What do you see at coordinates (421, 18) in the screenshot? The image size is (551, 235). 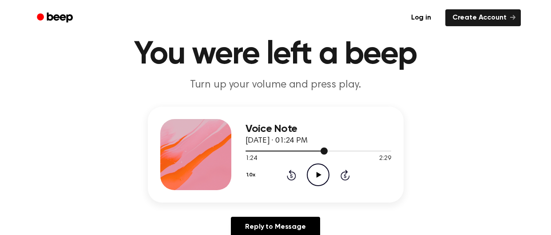 I see `a: Log in` at bounding box center [421, 18].